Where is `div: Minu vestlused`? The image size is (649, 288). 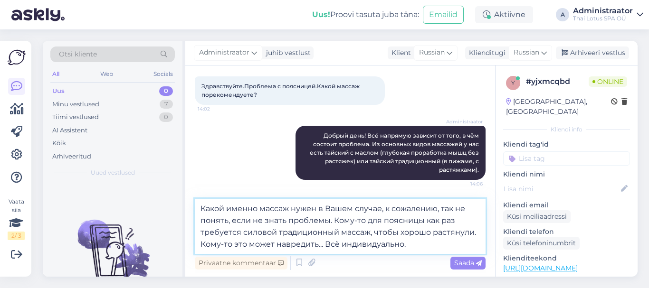 div: Minu vestlused is located at coordinates (76, 105).